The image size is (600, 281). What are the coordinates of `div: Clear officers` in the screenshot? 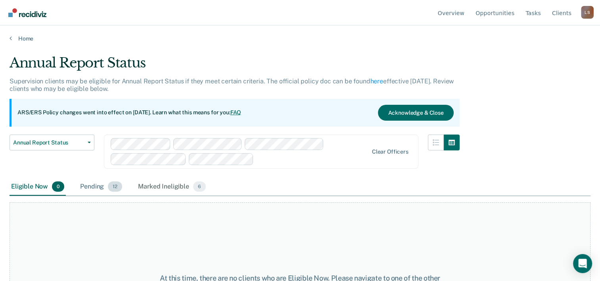 It's located at (391, 152).